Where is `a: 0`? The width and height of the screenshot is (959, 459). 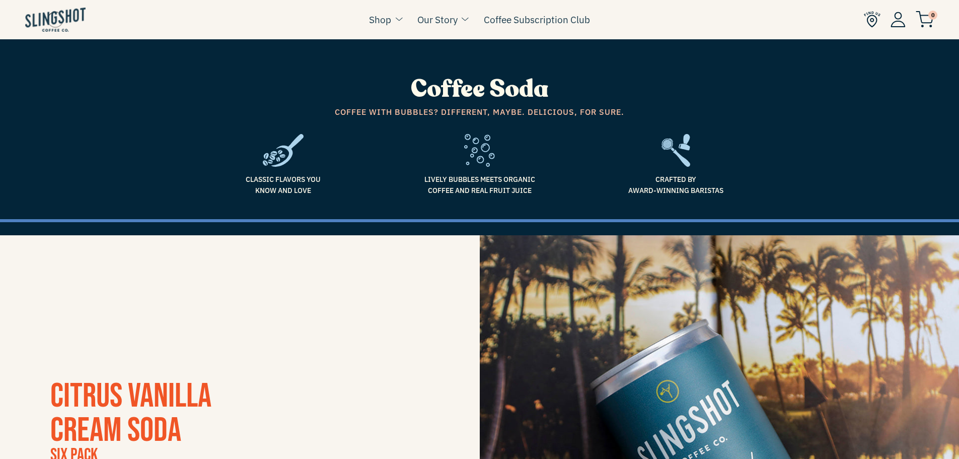 a: 0 is located at coordinates (925, 19).